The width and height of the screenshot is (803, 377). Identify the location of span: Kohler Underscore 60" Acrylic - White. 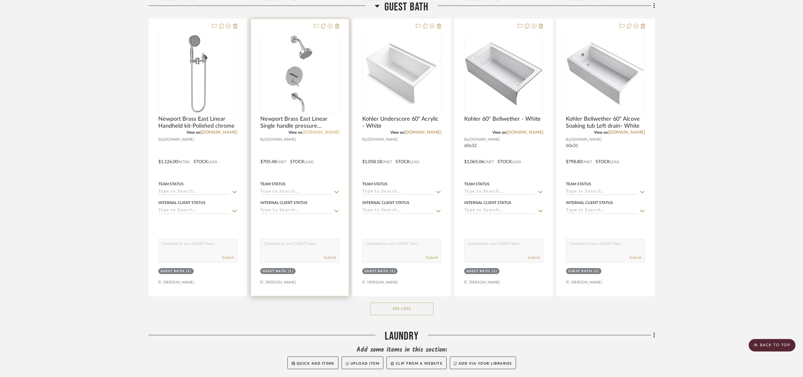
(402, 123).